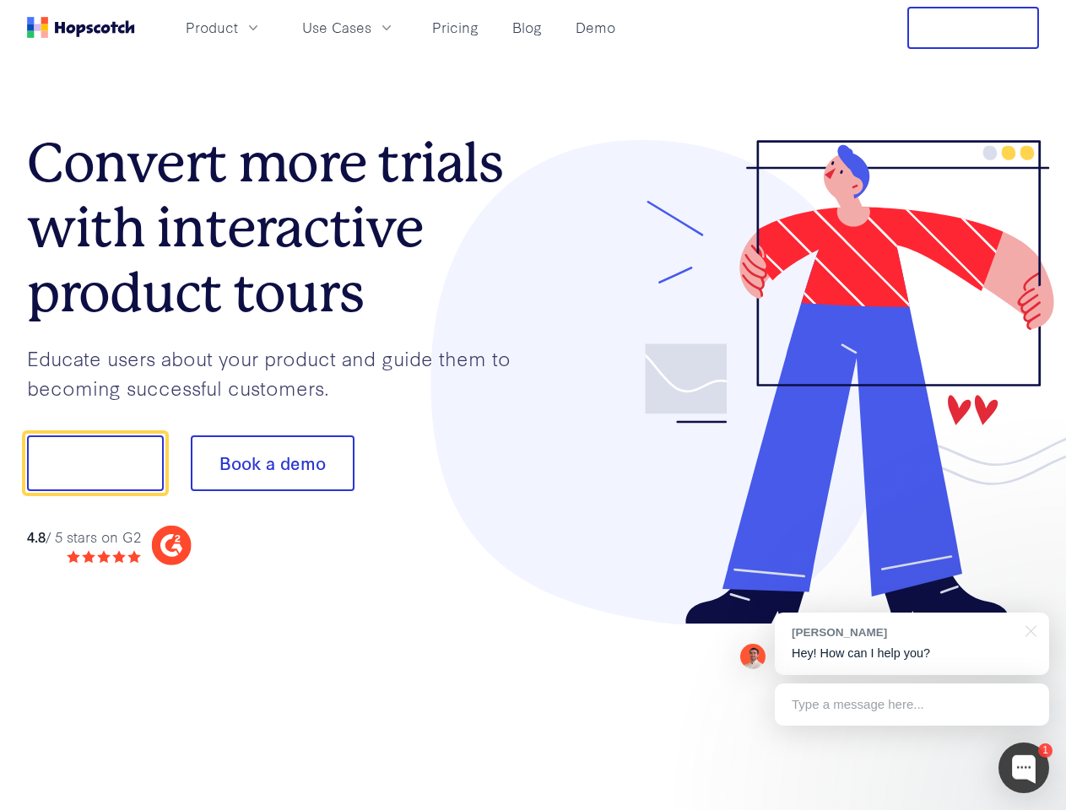  What do you see at coordinates (912, 653) in the screenshot?
I see `p: Hey! How can I help you?` at bounding box center [912, 653].